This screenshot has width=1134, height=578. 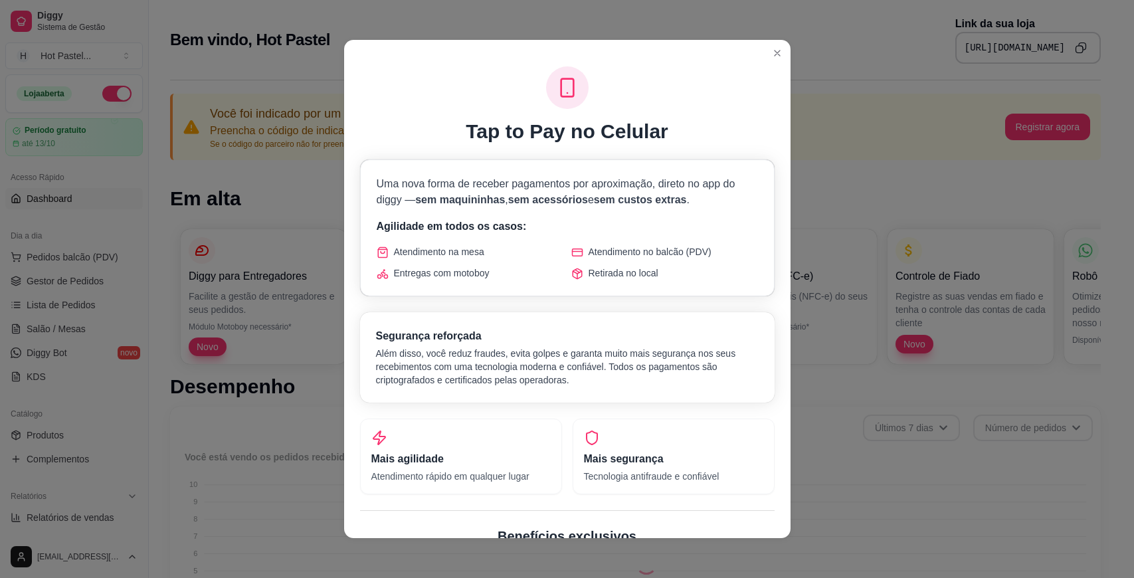 What do you see at coordinates (460, 199) in the screenshot?
I see `span: sem maquininhas` at bounding box center [460, 199].